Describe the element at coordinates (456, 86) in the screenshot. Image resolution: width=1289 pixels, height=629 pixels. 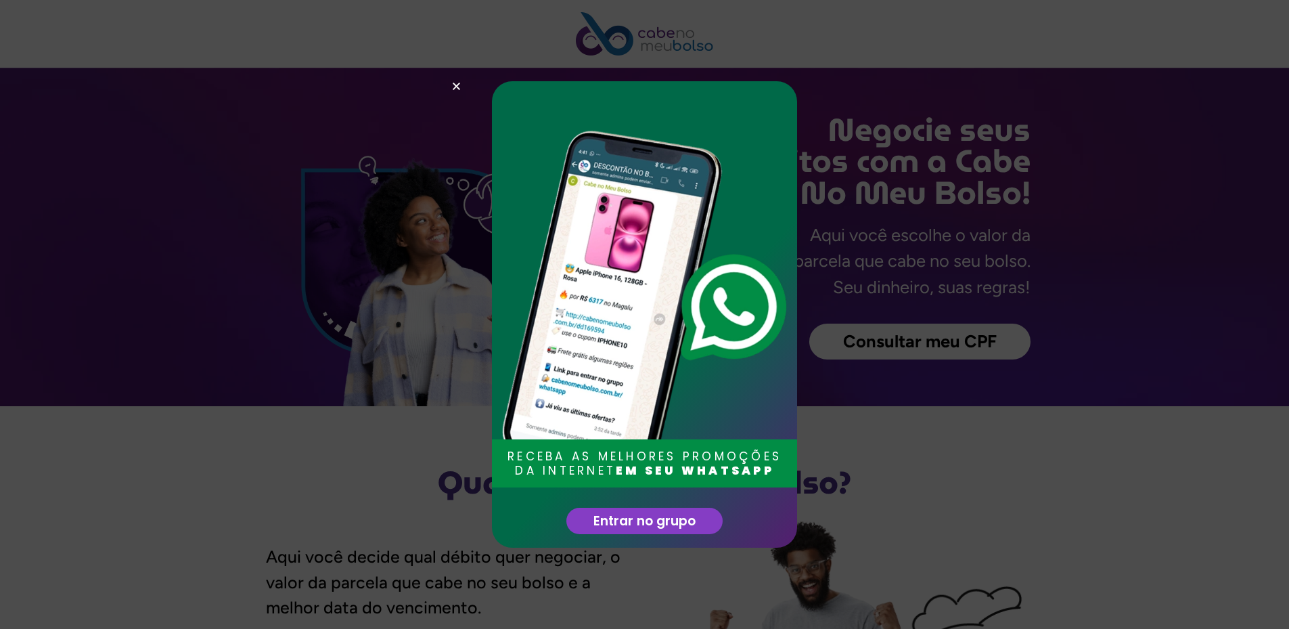
I see `a: Close` at that location.